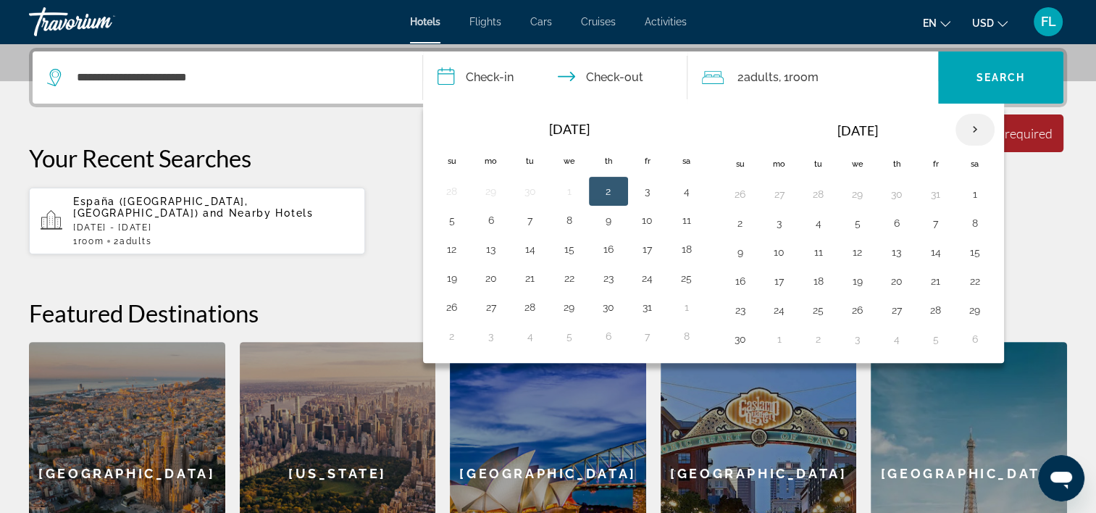 Image resolution: width=1096 pixels, height=513 pixels. I want to click on button: Search, so click(1001, 78).